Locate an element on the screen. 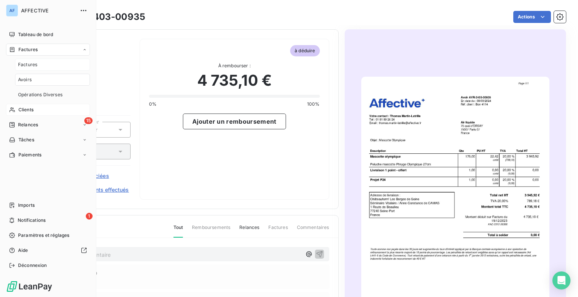  img: Logo LeanPay is located at coordinates (29, 287).